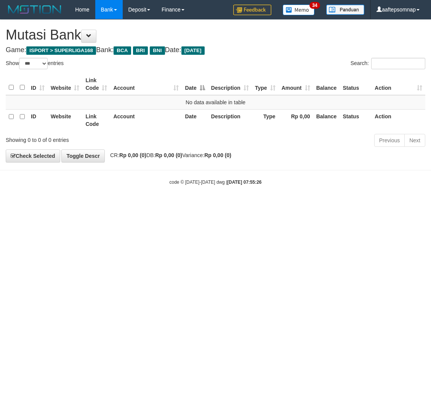  I want to click on th: Date, so click(195, 120).